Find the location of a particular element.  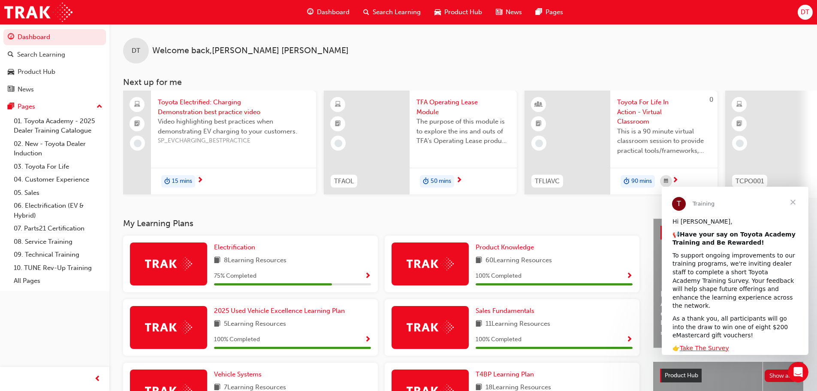

div: News is located at coordinates (26, 89).